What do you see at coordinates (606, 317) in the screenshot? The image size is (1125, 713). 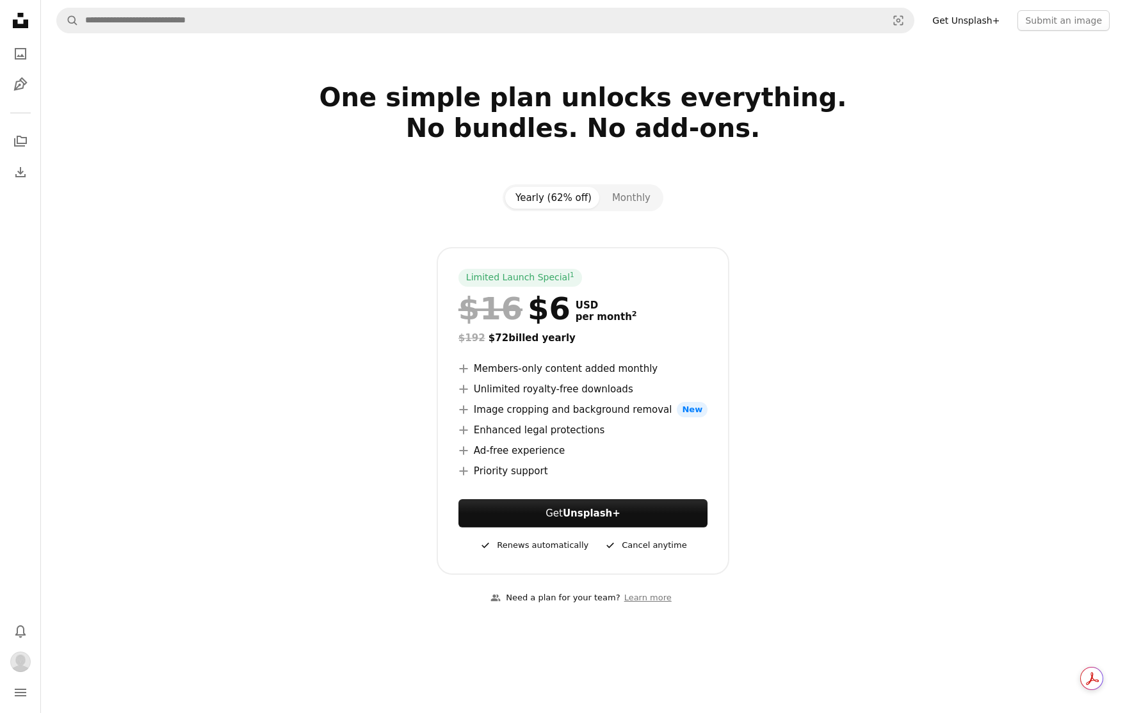 I see `span: per month` at bounding box center [606, 317].